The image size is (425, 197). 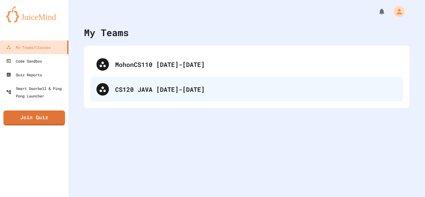 What do you see at coordinates (397, 12) in the screenshot?
I see `div: My Account` at bounding box center [397, 12].